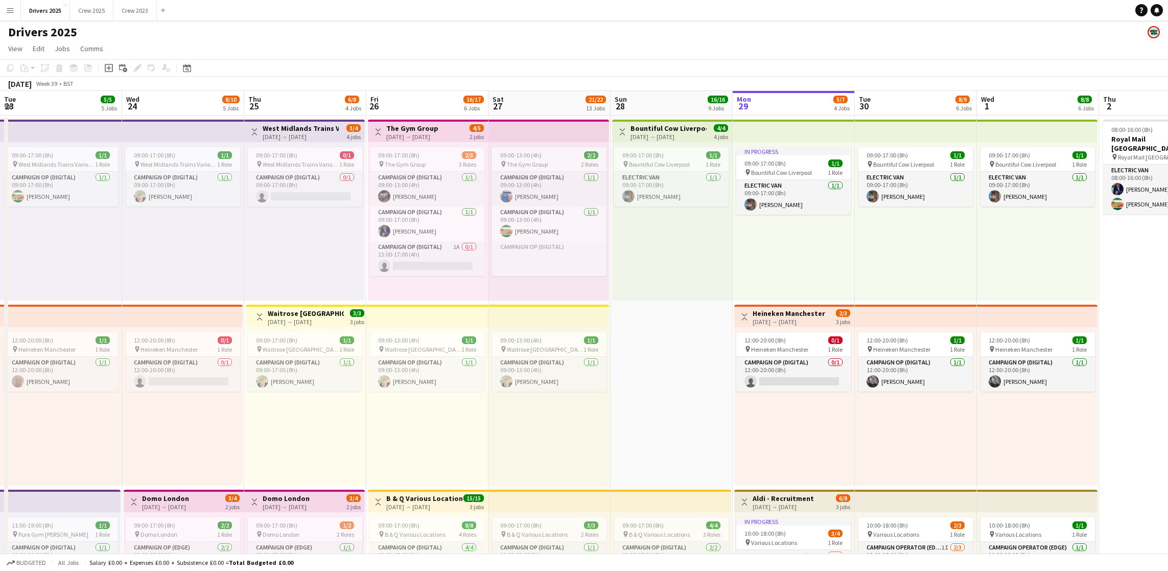  What do you see at coordinates (183, 362) in the screenshot?
I see `div: 12:00-20:00 (8h)0/1 Heineken Manchester1 RoleCampaign Op (Digital)0/112:00-20:00 (8h)` at bounding box center [183, 362].